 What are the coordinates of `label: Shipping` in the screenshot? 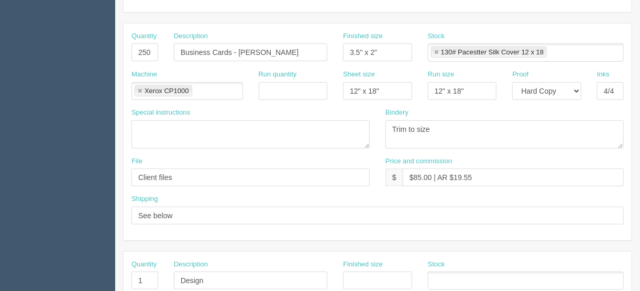 It's located at (145, 199).